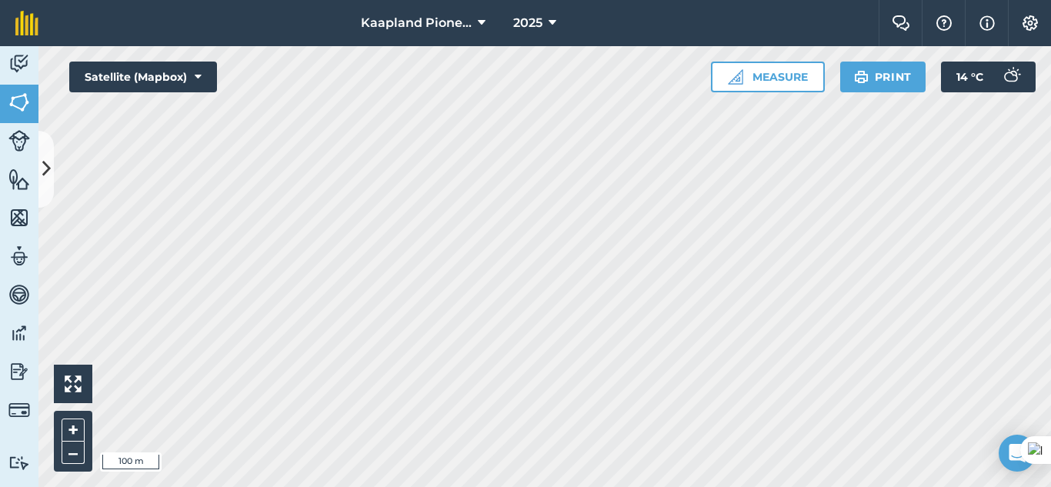 The width and height of the screenshot is (1051, 487). Describe the element at coordinates (970, 77) in the screenshot. I see `span: 14 ° C` at that location.